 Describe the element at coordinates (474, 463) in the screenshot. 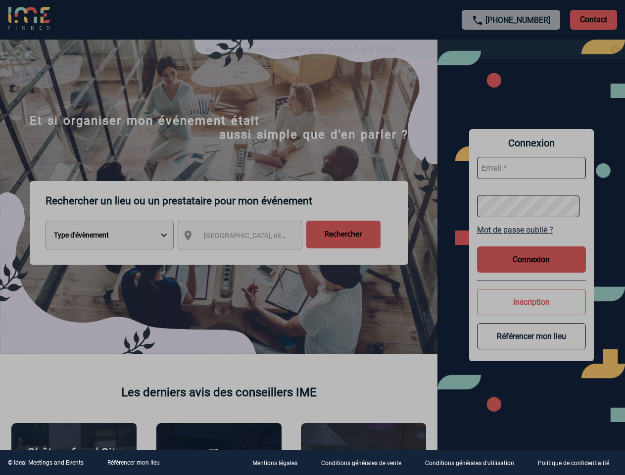

I see `a: Conditions générales d'utilisation` at that location.